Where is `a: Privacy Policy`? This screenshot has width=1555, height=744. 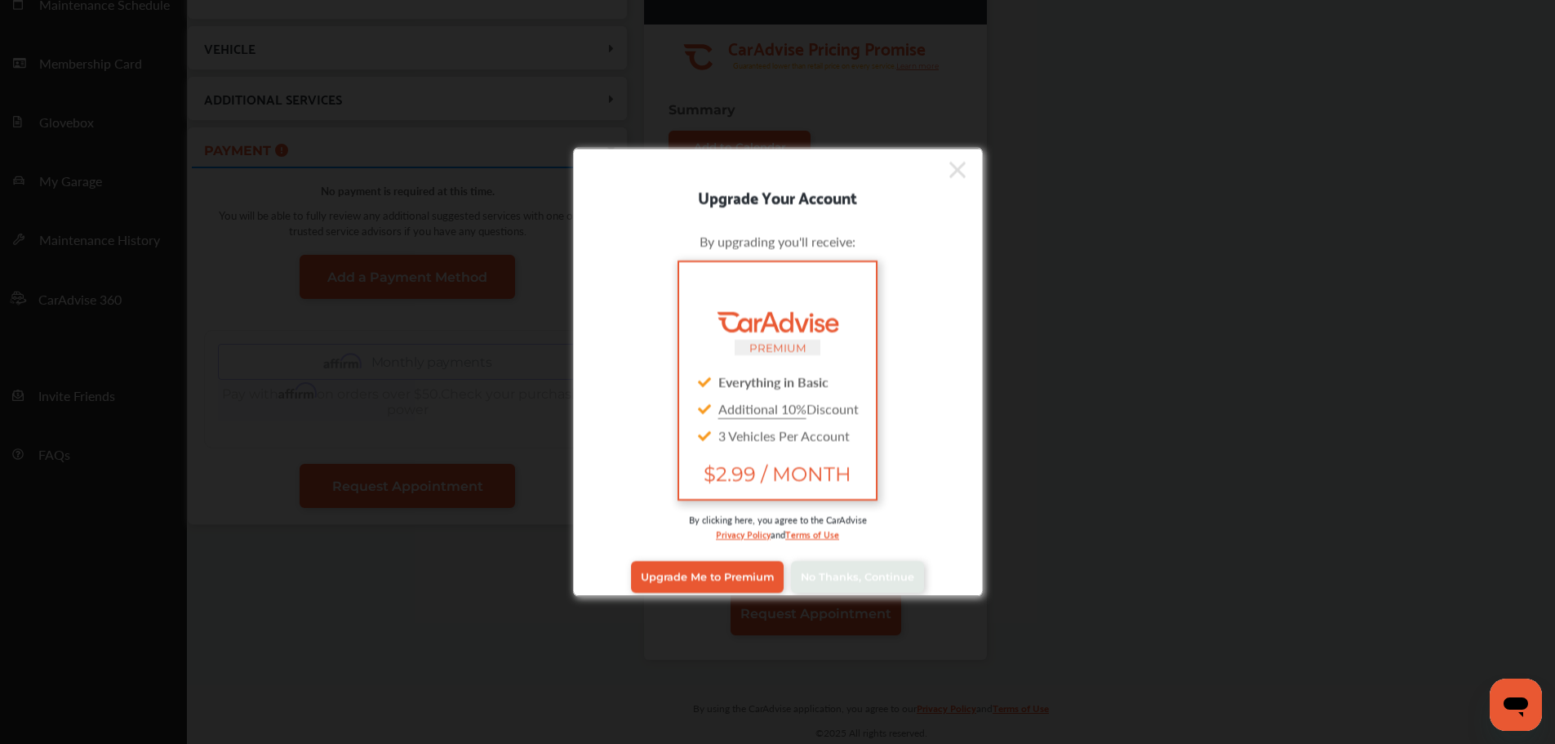 a: Privacy Policy is located at coordinates (743, 532).